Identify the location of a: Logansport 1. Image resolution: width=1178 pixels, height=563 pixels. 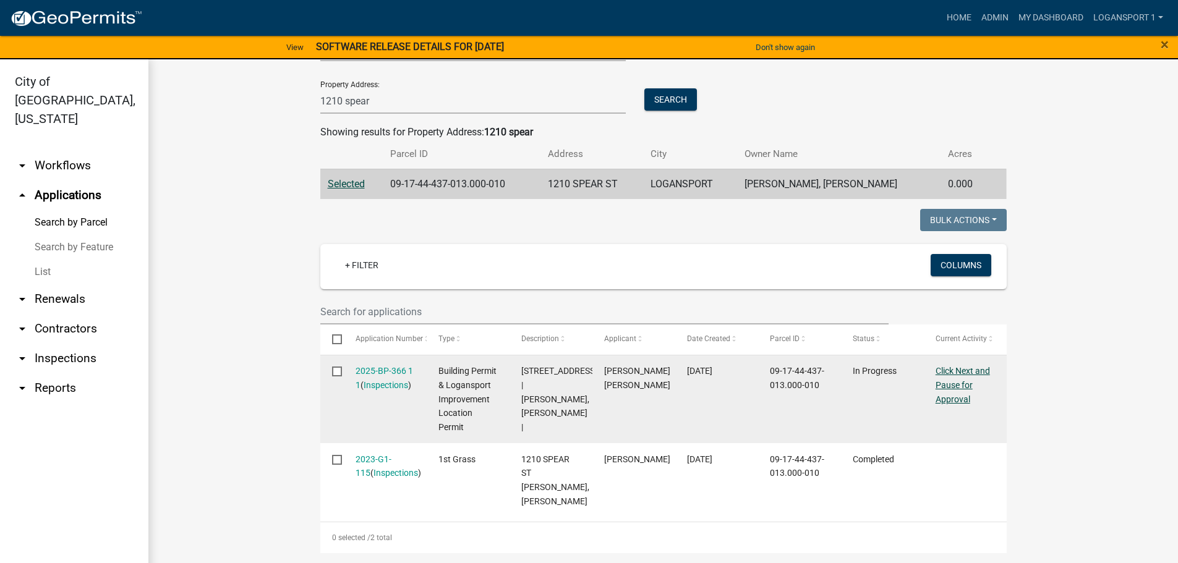
(1128, 18).